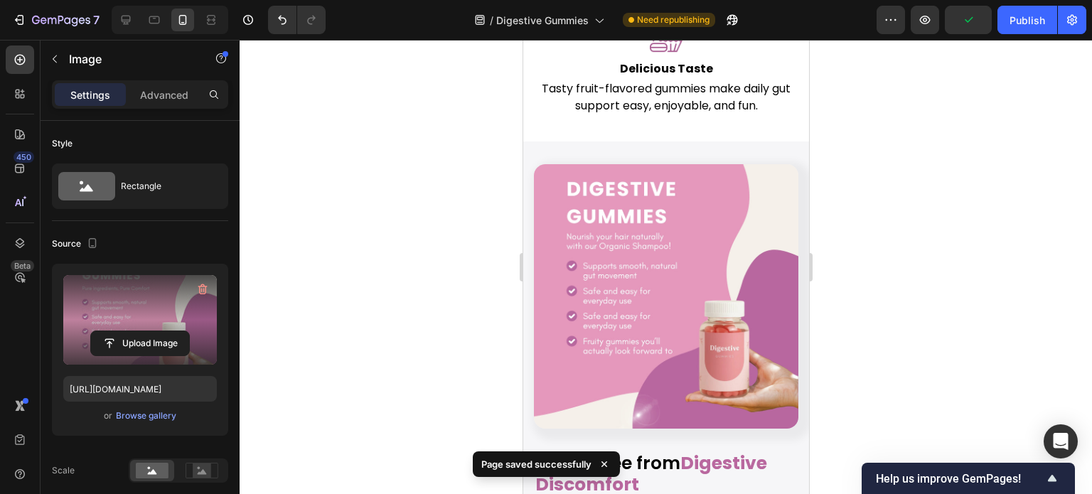 Image resolution: width=1092 pixels, height=494 pixels. I want to click on div: Style, so click(62, 144).